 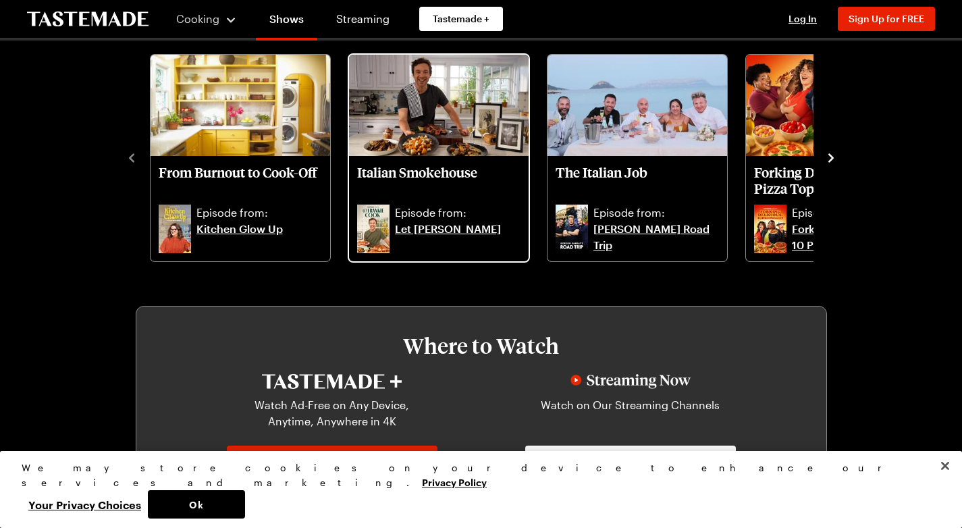 What do you see at coordinates (836, 158) in the screenshot?
I see `div: Forking Delicious: Top 10 Pizza Toppings` at bounding box center [836, 158].